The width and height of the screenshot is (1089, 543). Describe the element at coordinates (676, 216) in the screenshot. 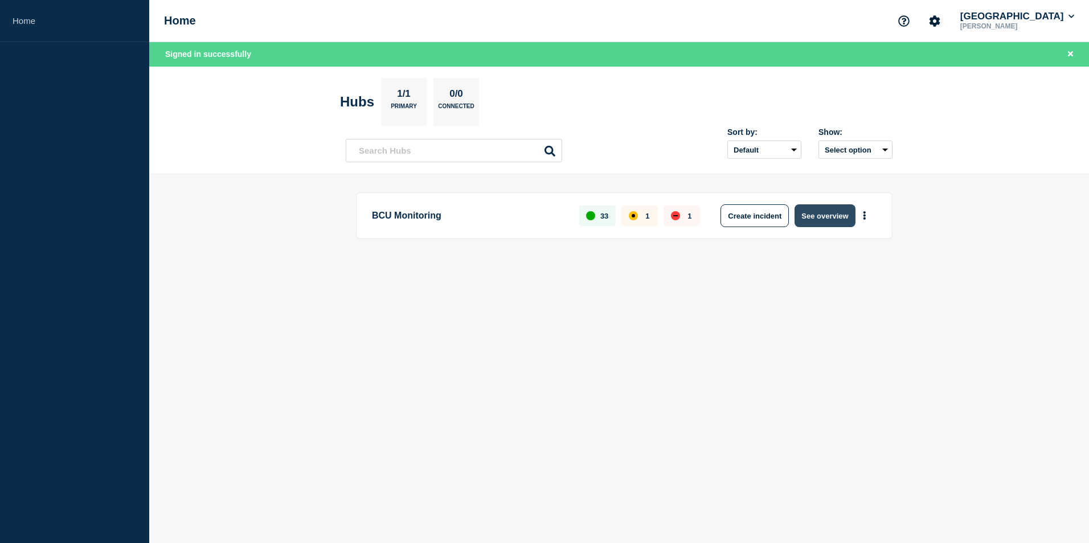

I see `div: down` at that location.